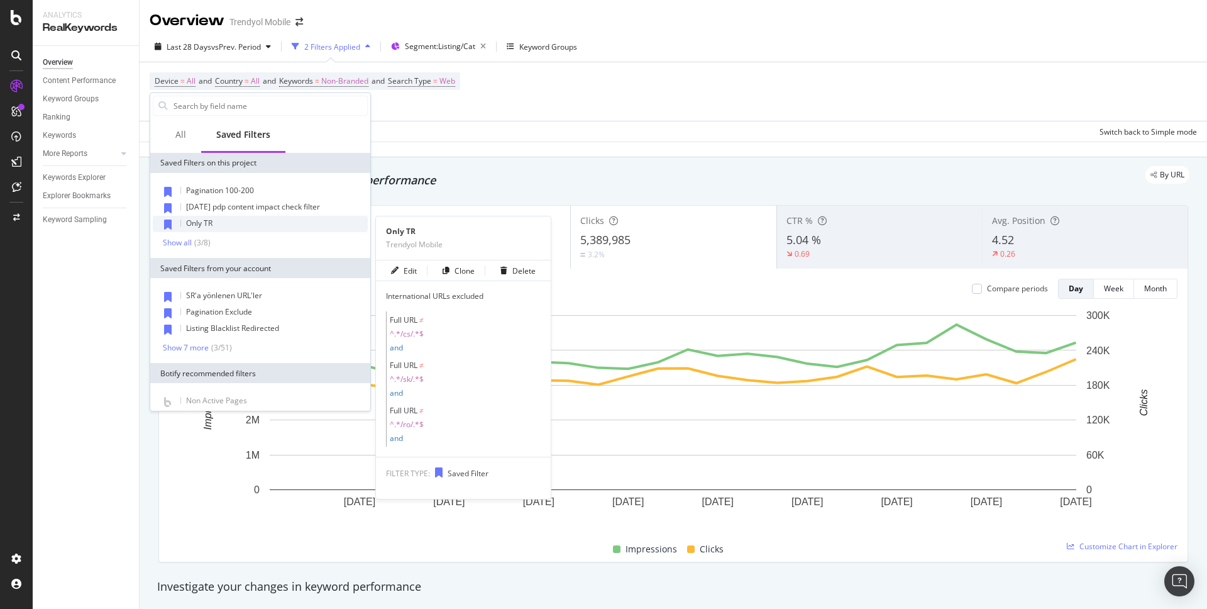 The height and width of the screenshot is (609, 1207). Describe the element at coordinates (1017, 288) in the screenshot. I see `div: Compare periods` at that location.